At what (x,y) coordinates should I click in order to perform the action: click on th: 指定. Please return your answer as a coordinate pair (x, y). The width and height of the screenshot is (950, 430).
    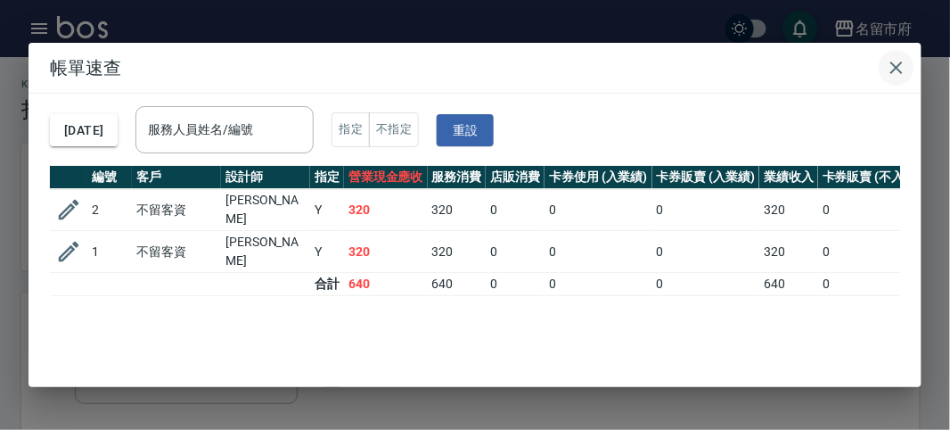
    Looking at the image, I should click on (327, 177).